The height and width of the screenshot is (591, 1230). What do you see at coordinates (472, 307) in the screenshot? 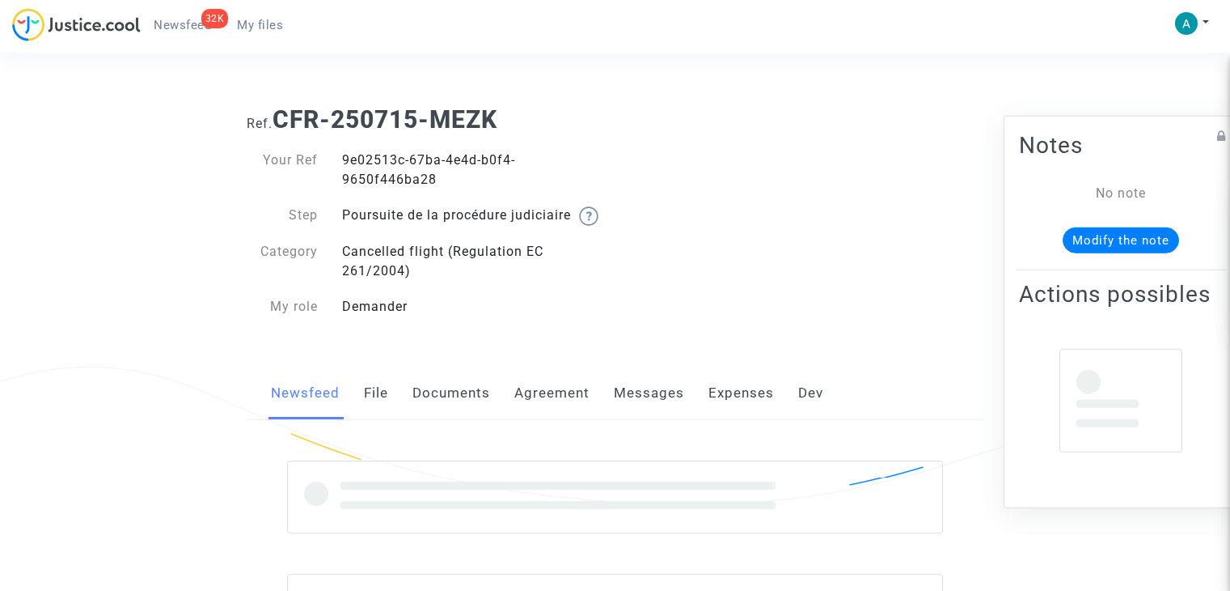
I see `div: Demander` at bounding box center [472, 307].